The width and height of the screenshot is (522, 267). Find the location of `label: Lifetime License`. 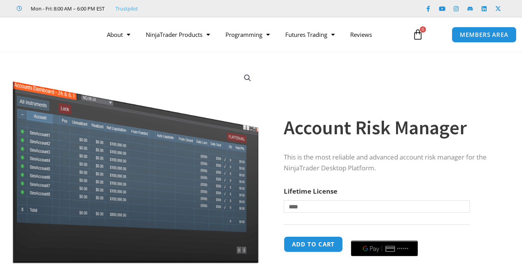

label: Lifetime License is located at coordinates (310, 191).